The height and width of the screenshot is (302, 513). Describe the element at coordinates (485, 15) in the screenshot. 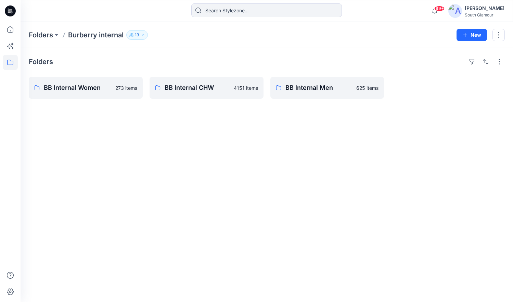

I see `div: South Glamour` at that location.